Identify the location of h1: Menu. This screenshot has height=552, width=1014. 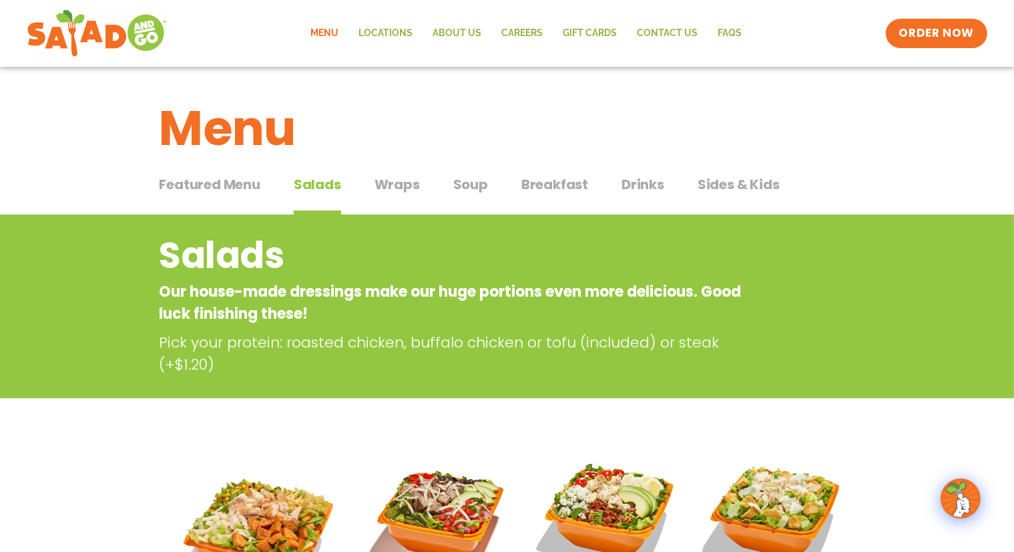
(508, 128).